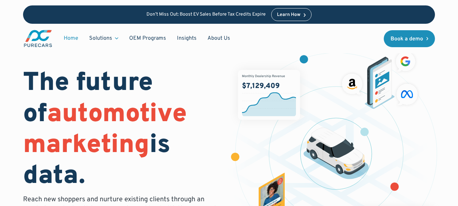 The width and height of the screenshot is (458, 206). What do you see at coordinates (269, 95) in the screenshot?
I see `img: chart showing monthly dealership revenue of $7m` at bounding box center [269, 95].